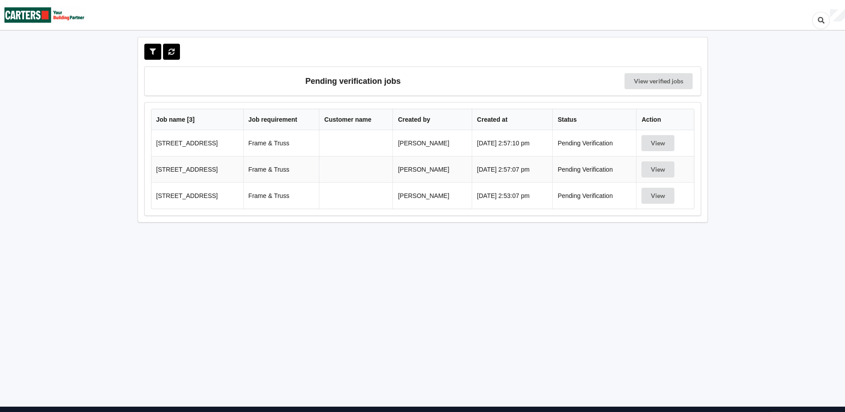 This screenshot has height=412, width=845. What do you see at coordinates (837, 16) in the screenshot?
I see `div: User Profile` at bounding box center [837, 16].